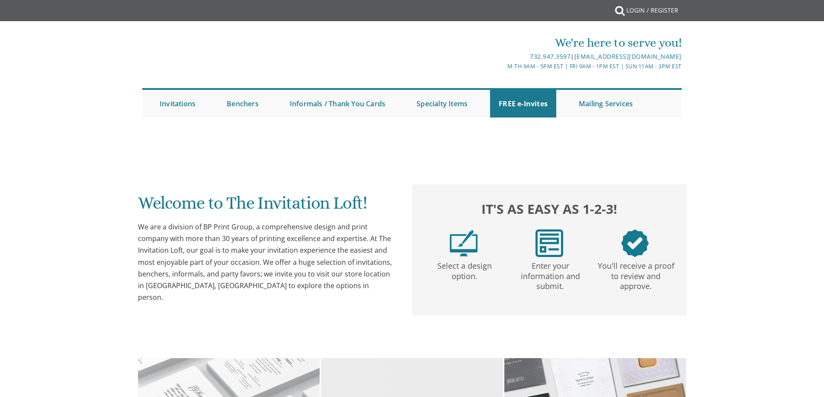  I want to click on a: Benchers, so click(243, 104).